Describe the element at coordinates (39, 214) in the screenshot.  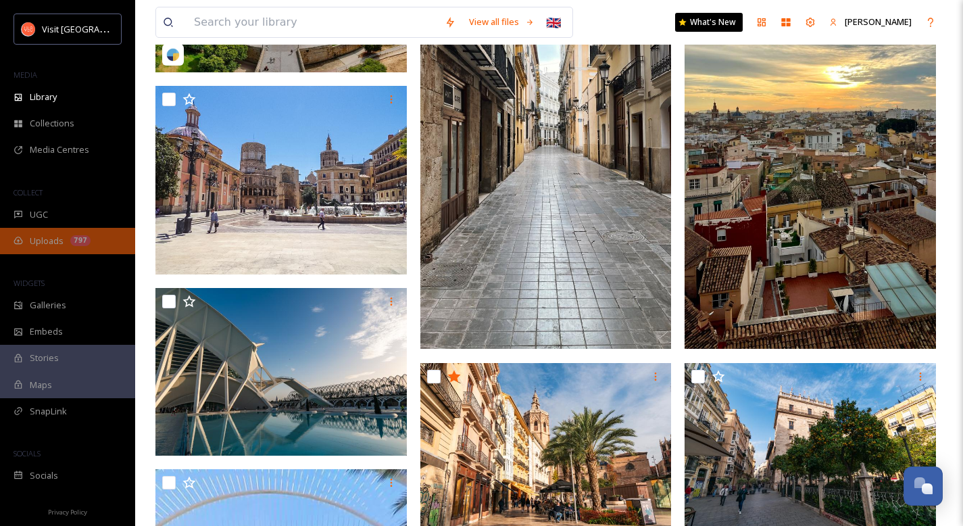
I see `span: UGC` at that location.